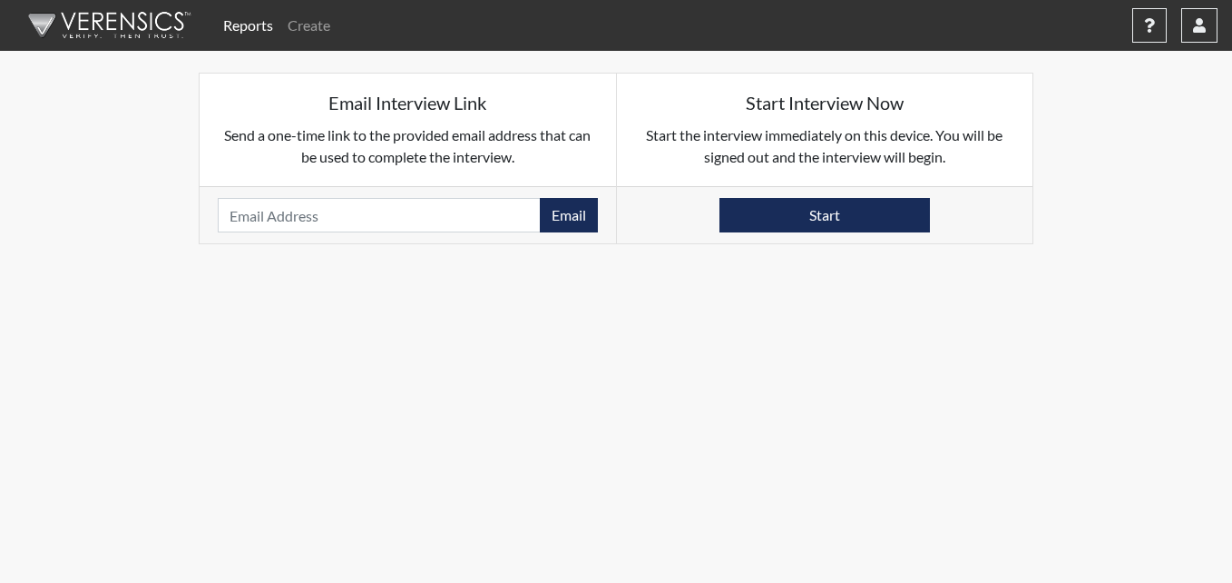  What do you see at coordinates (407, 103) in the screenshot?
I see `h5: Email Interview Link` at bounding box center [407, 103].